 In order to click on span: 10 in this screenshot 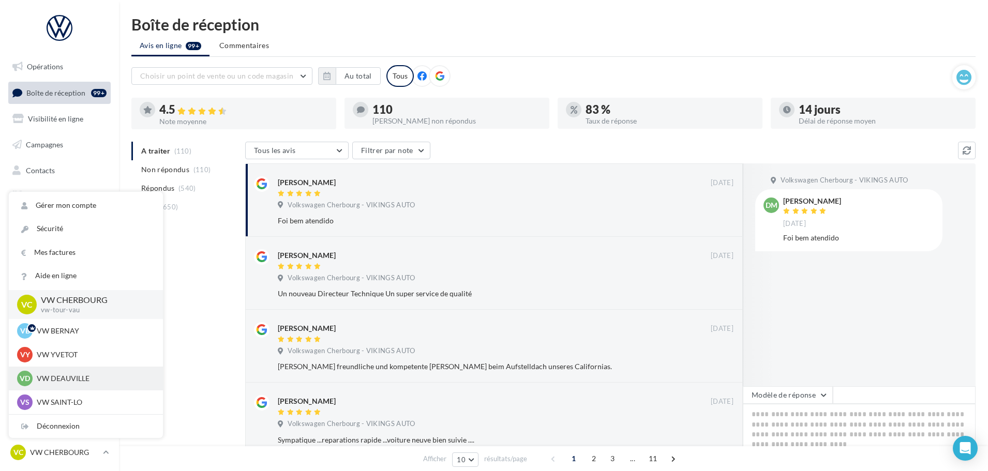, I will do `click(461, 460)`.